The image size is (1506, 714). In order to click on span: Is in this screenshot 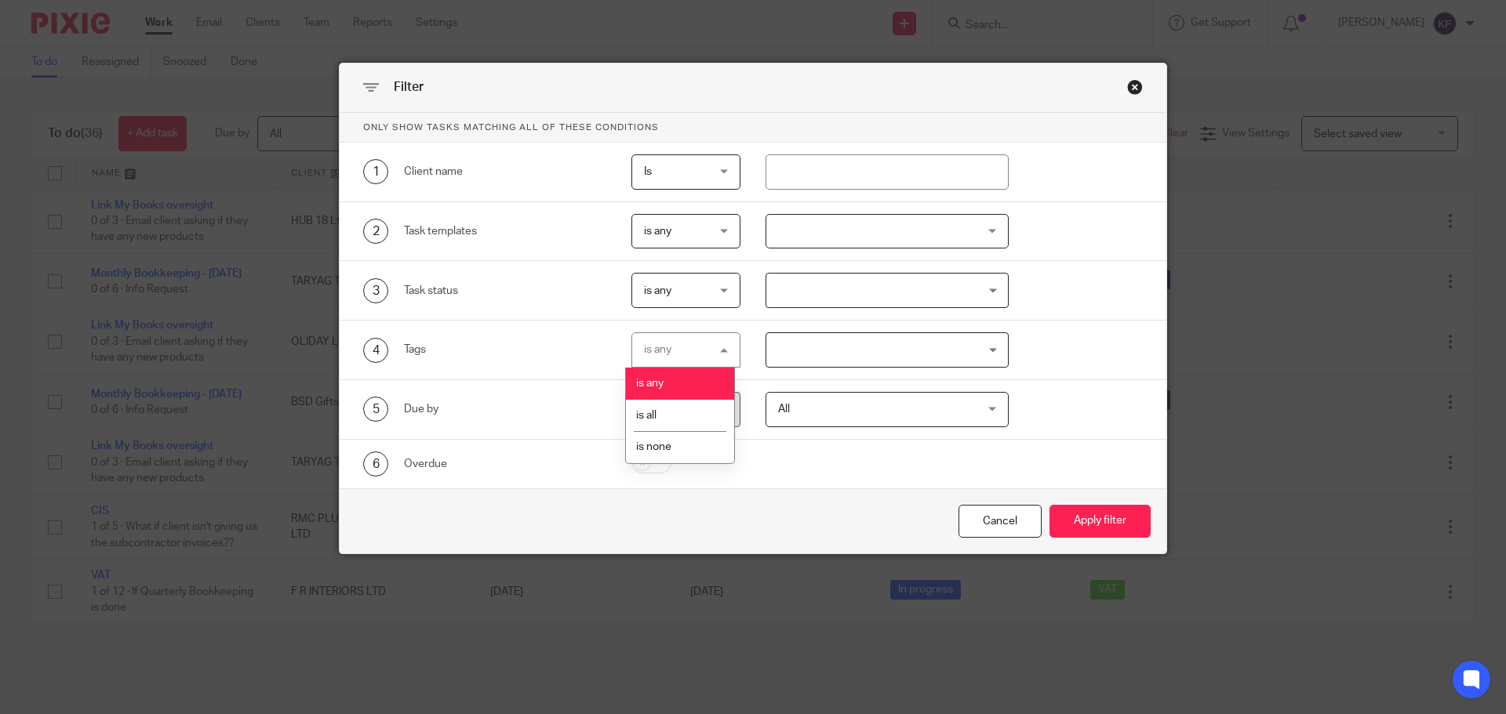, I will do `click(648, 172)`.